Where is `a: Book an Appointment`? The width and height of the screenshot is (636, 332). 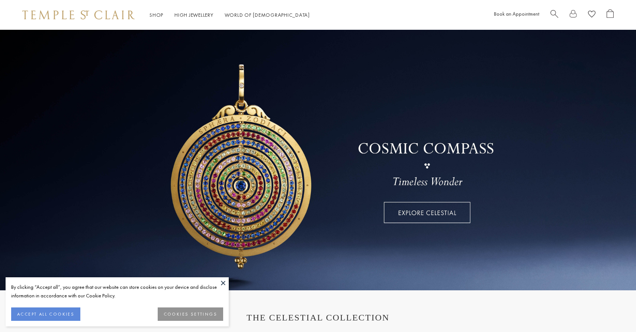
a: Book an Appointment is located at coordinates (516, 14).